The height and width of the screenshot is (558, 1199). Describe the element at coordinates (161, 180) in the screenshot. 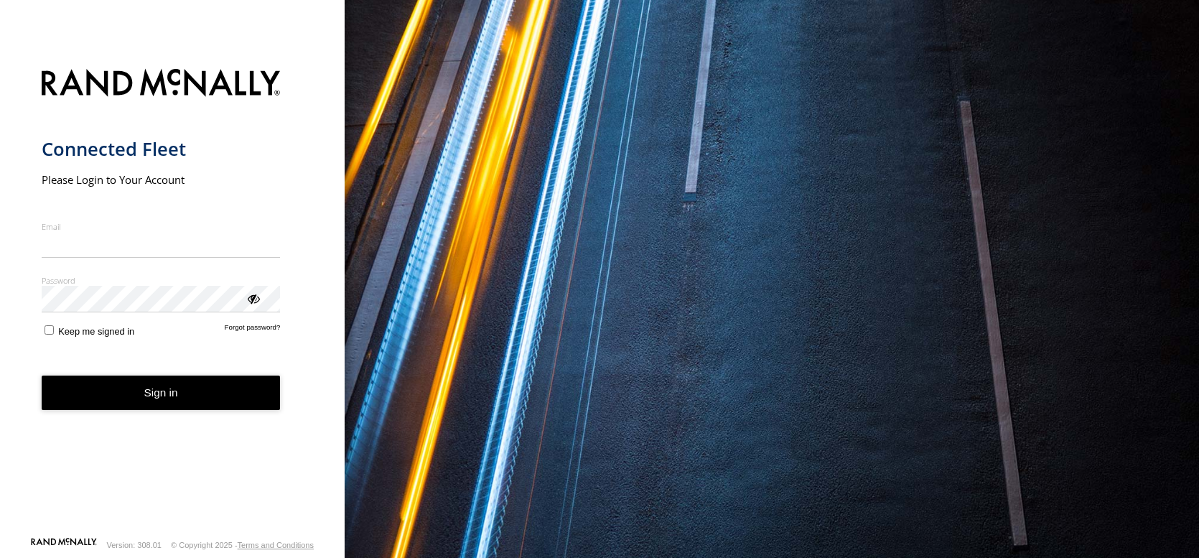

I see `h2: Please Login to Your Account` at that location.